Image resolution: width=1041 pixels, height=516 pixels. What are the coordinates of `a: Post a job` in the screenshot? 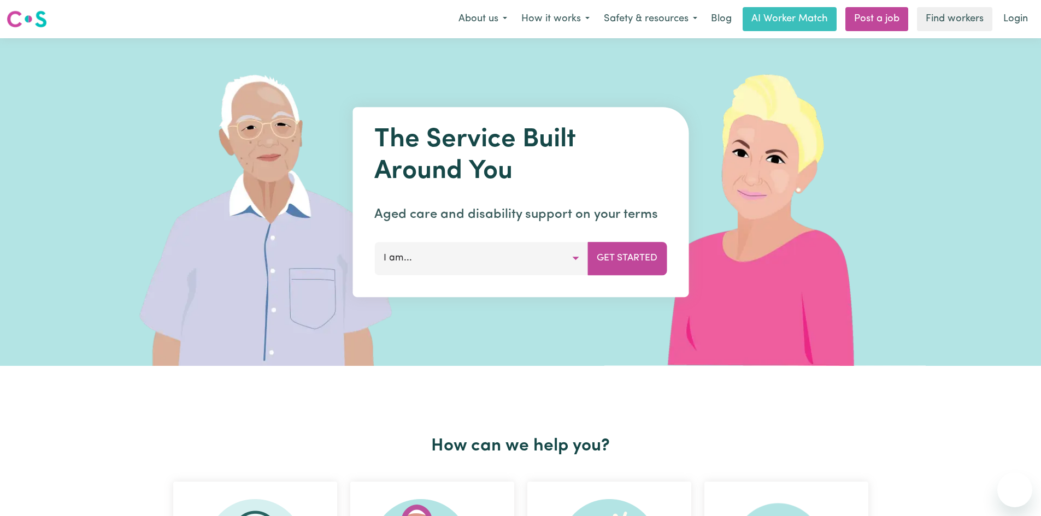 It's located at (876, 19).